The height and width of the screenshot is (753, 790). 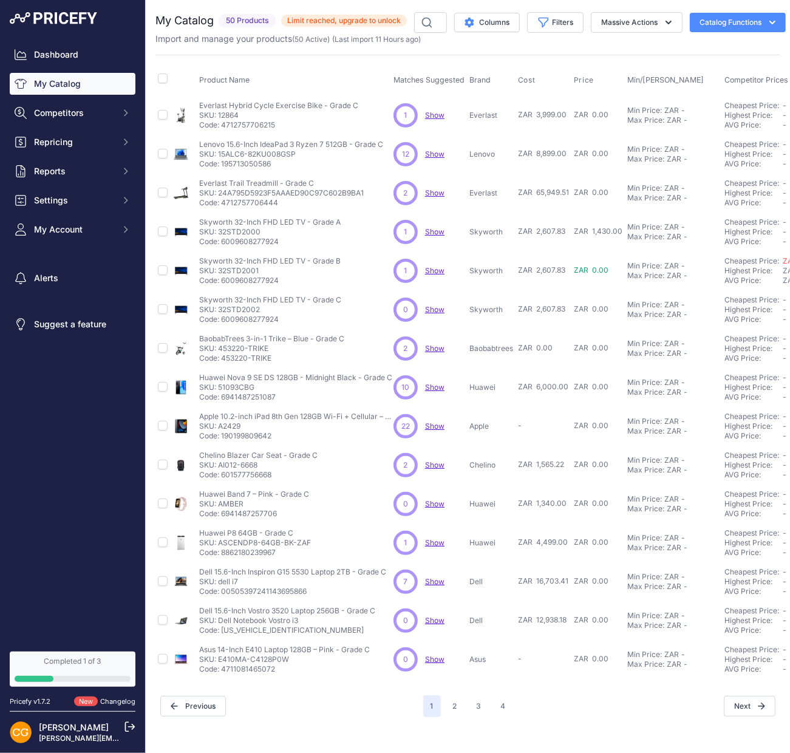 What do you see at coordinates (492, 427) in the screenshot?
I see `p: Apple` at bounding box center [492, 427].